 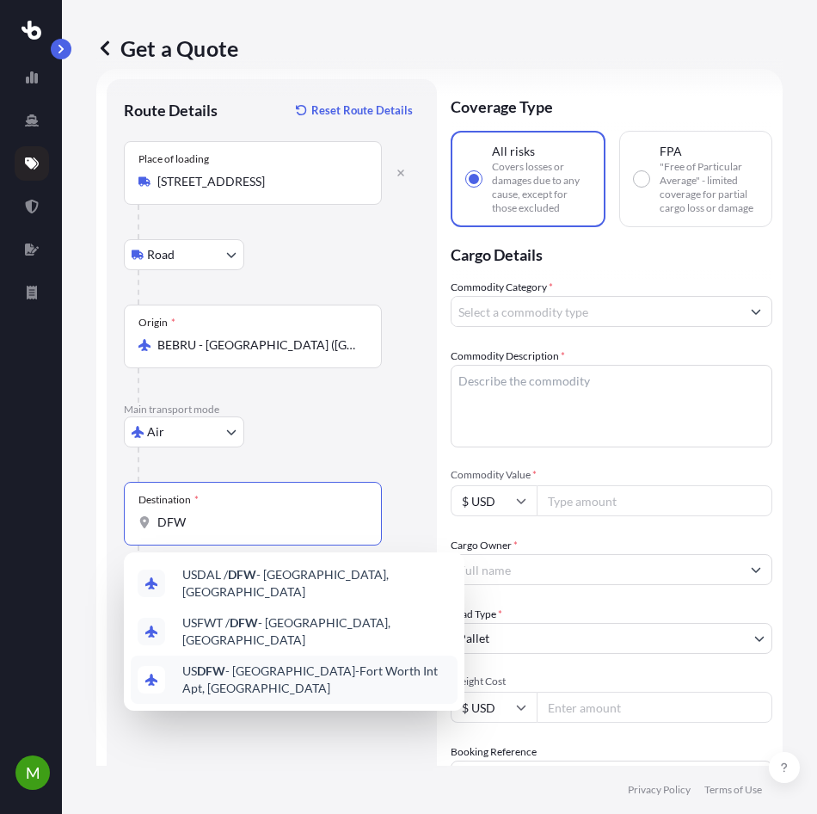 I want to click on input: Origin, so click(x=259, y=345).